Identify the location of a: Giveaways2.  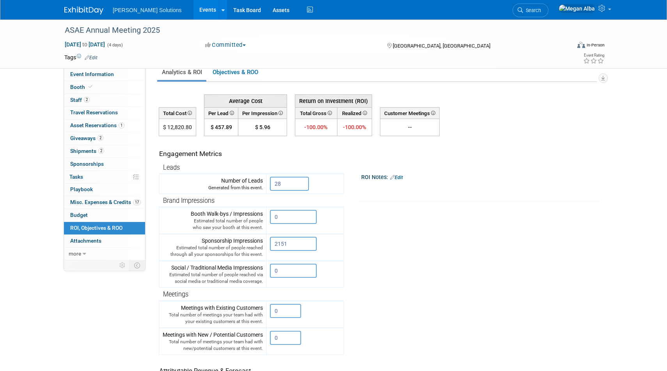
(104, 138).